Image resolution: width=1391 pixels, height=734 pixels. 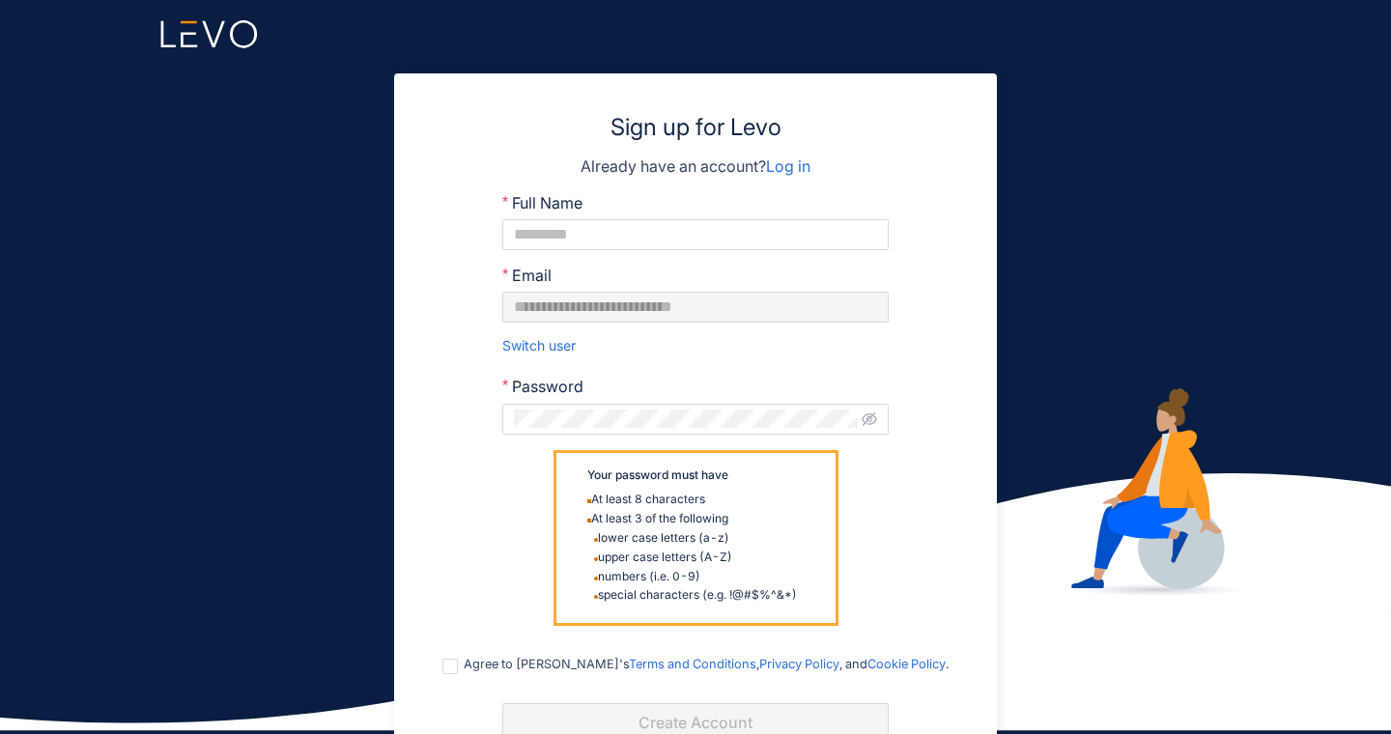 I want to click on a: Switch user, so click(x=539, y=345).